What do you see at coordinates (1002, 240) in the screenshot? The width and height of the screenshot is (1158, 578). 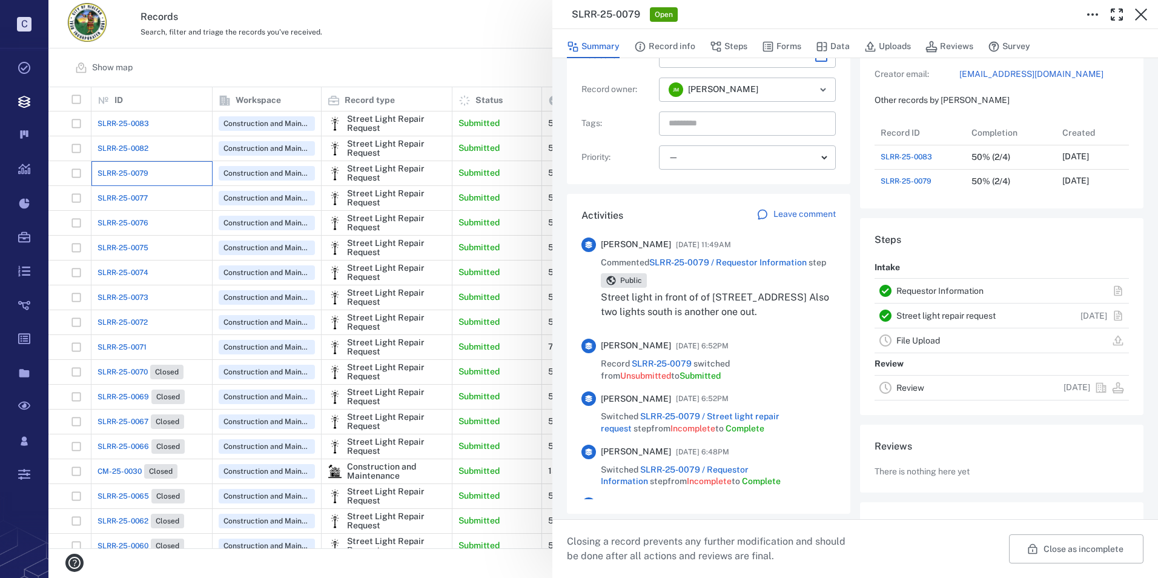 I see `h6: Steps` at bounding box center [1002, 240].